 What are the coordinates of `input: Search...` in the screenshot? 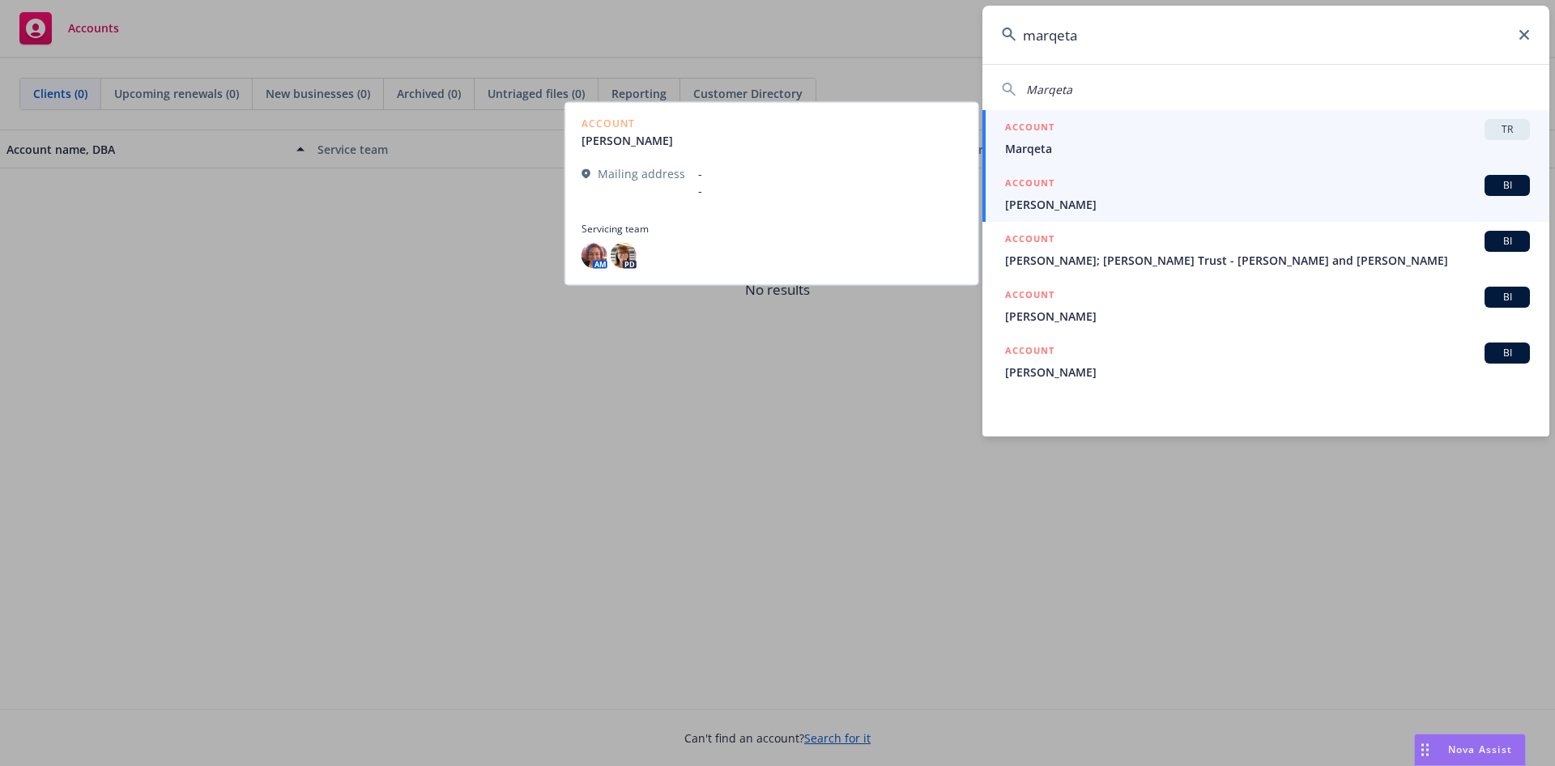 It's located at (1266, 35).